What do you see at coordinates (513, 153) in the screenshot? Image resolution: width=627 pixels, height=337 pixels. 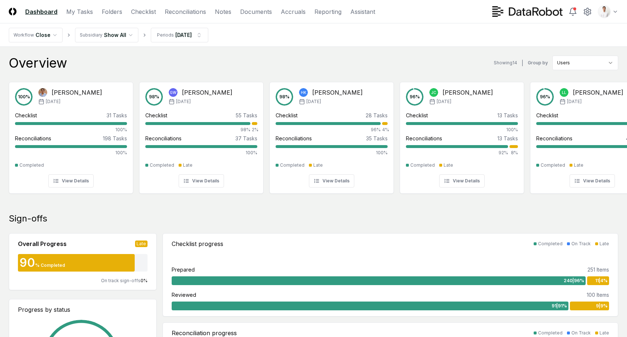 I see `div: 8%` at bounding box center [513, 153].